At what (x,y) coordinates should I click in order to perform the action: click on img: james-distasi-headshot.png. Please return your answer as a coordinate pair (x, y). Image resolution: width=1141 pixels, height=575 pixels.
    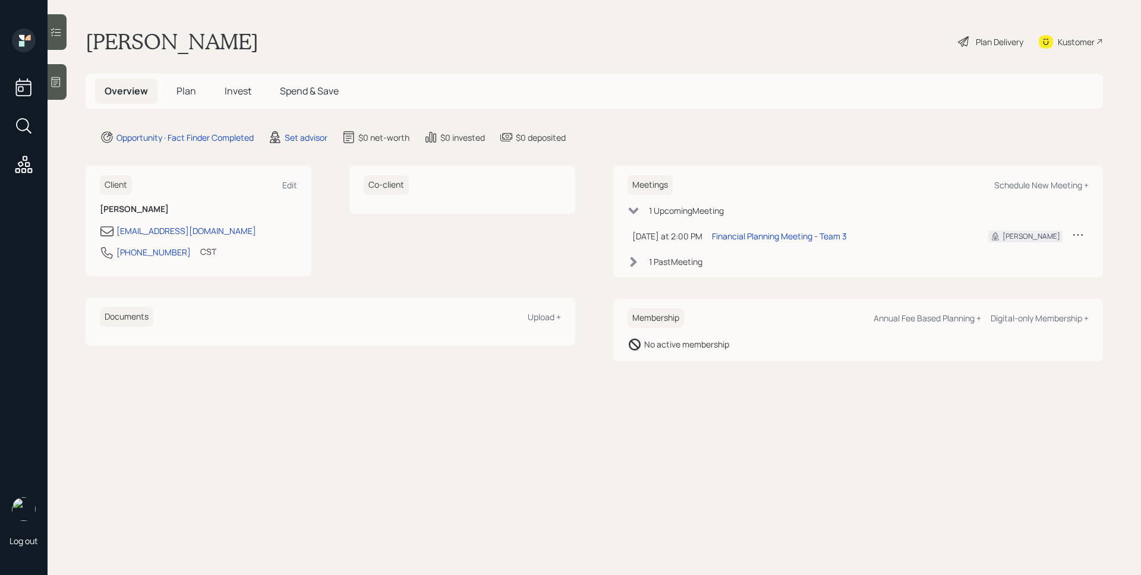
    Looking at the image, I should click on (24, 509).